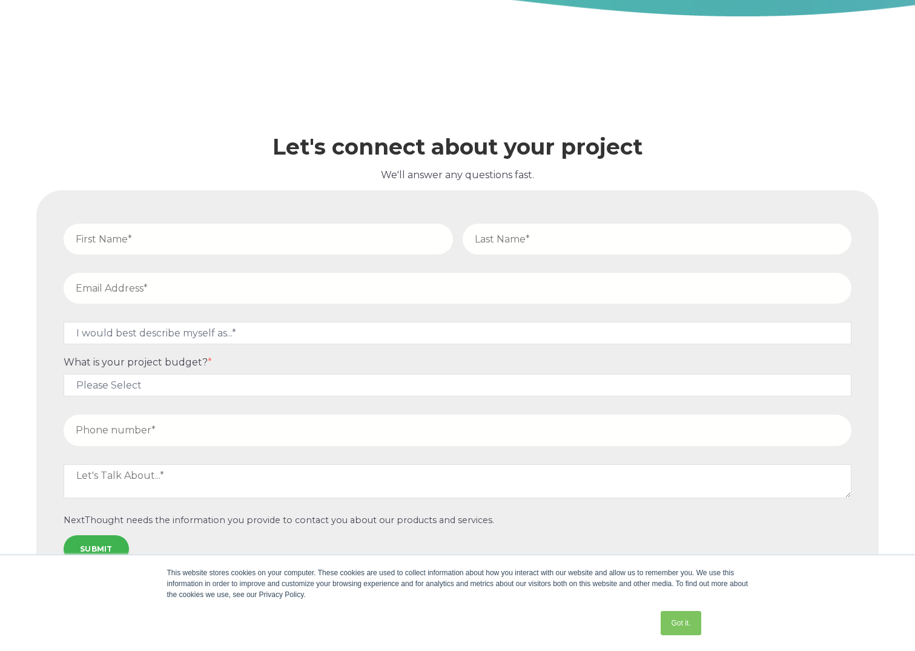 The width and height of the screenshot is (915, 651). What do you see at coordinates (457, 147) in the screenshot?
I see `h2: Let's connect about your project` at bounding box center [457, 147].